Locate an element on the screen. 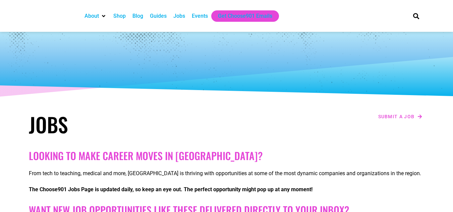  nav: Main nav is located at coordinates (242, 16).